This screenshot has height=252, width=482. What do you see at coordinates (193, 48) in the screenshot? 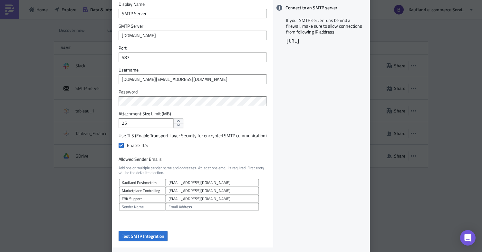
I see `label: Port` at bounding box center [193, 48].